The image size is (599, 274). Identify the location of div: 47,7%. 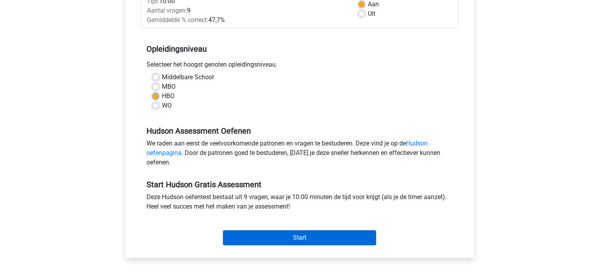
(247, 20).